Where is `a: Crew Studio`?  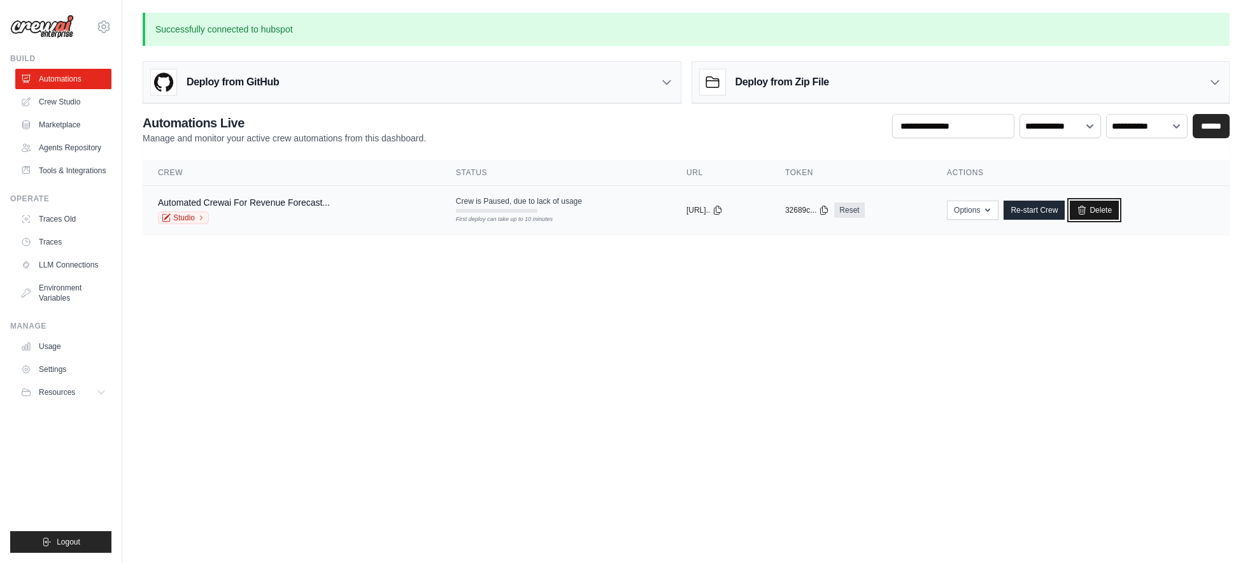 a: Crew Studio is located at coordinates (63, 102).